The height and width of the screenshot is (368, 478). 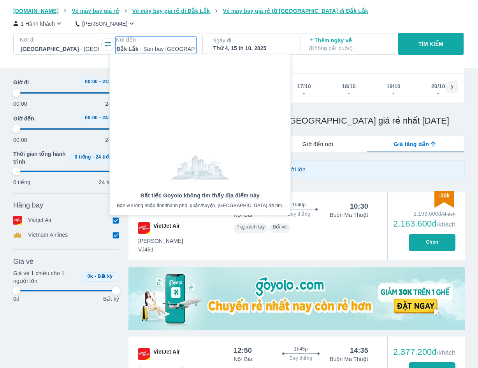 What do you see at coordinates (16, 299) in the screenshot?
I see `p: 0đ` at bounding box center [16, 299].